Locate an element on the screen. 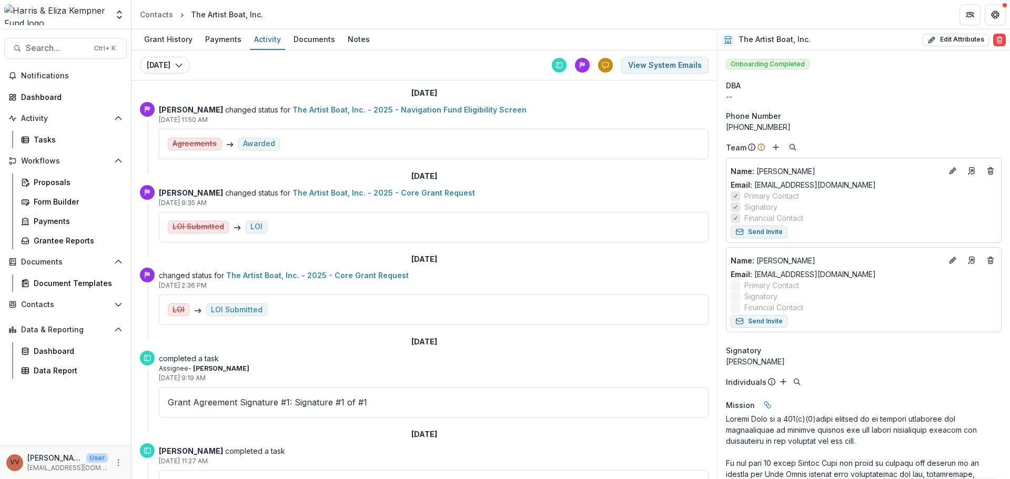 The width and height of the screenshot is (1010, 479). span: Workflows is located at coordinates (65, 161).